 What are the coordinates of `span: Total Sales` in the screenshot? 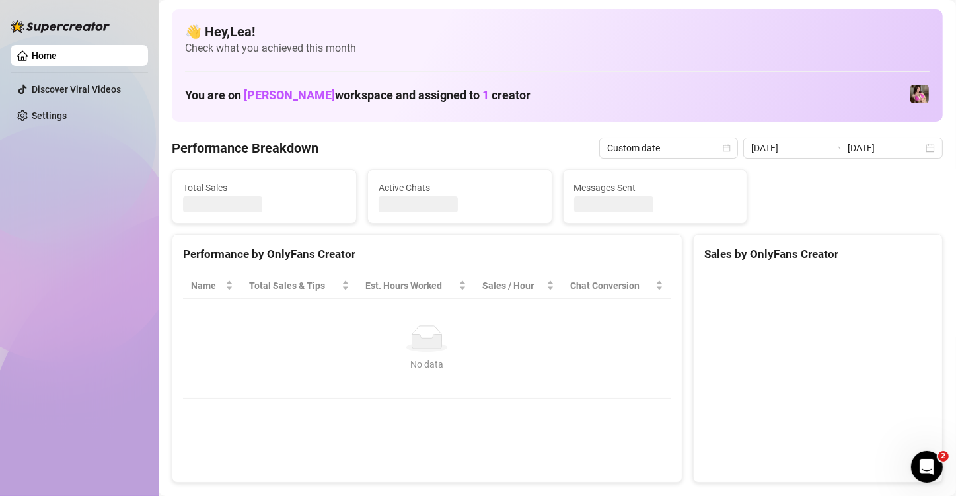 It's located at (264, 188).